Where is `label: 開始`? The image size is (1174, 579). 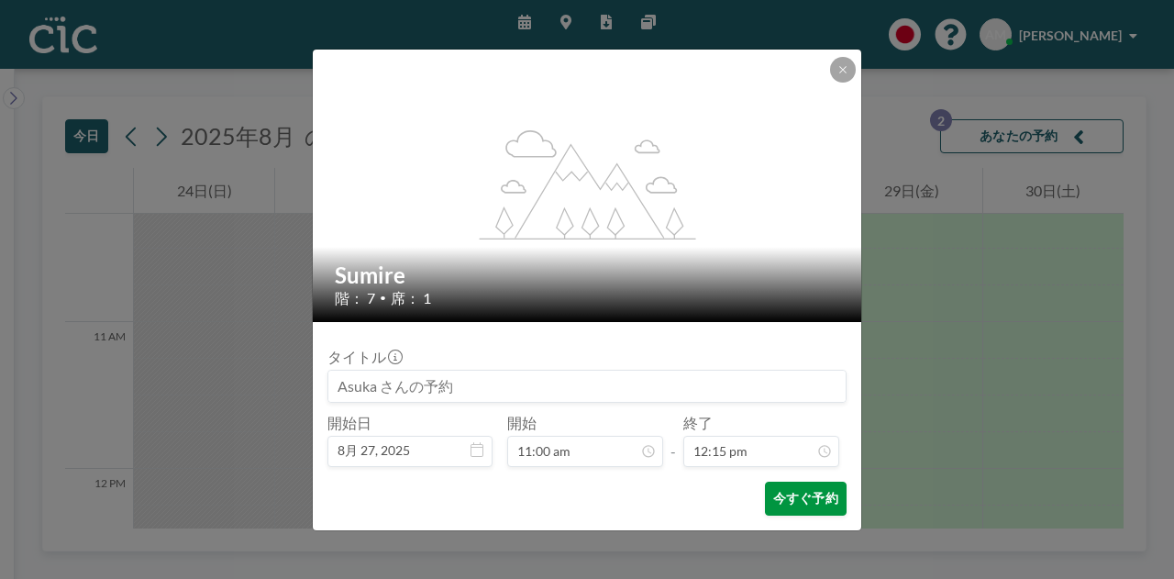 label: 開始 is located at coordinates (522, 423).